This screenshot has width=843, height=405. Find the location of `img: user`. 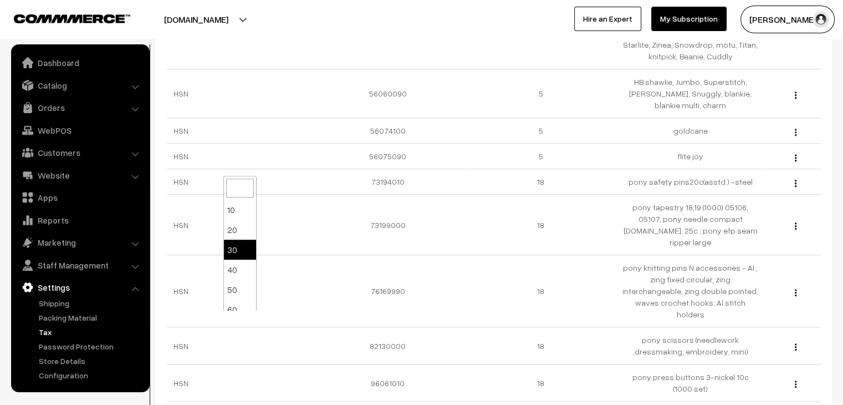

img: user is located at coordinates (821, 19).